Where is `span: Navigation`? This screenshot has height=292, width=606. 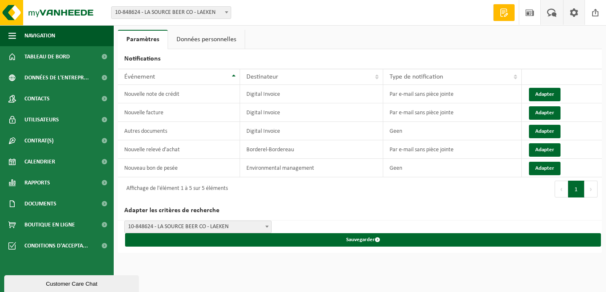
span: Navigation is located at coordinates (40, 36).